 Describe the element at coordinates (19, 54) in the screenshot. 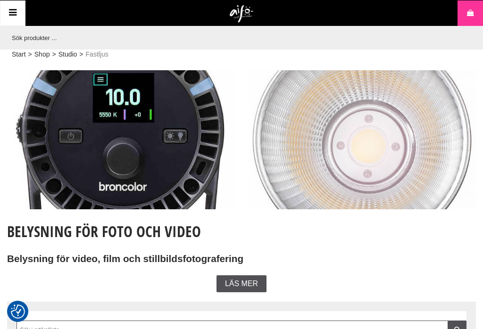

I see `a: Start` at that location.